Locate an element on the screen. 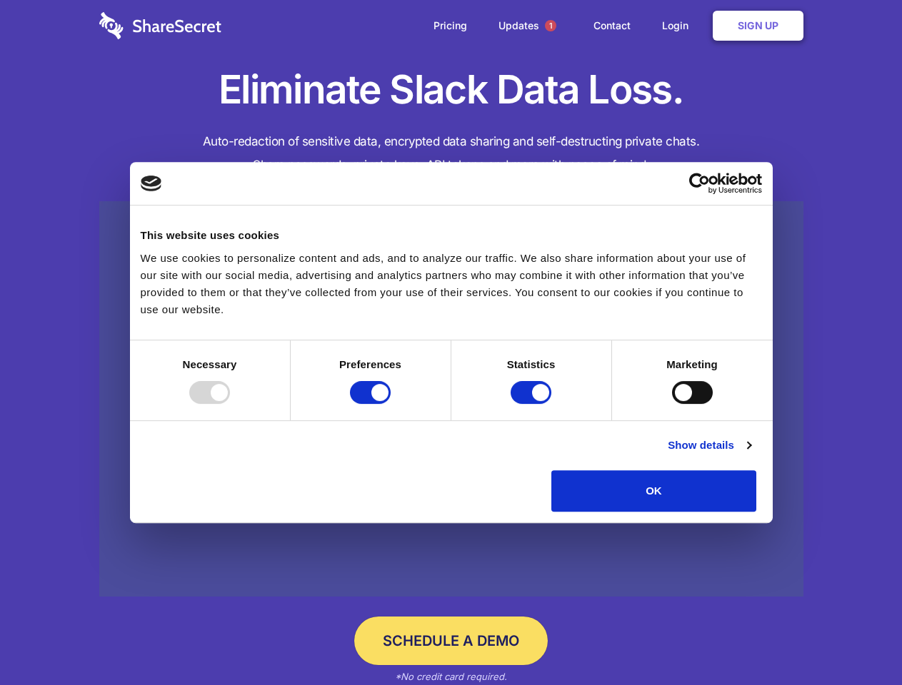 This screenshot has width=902, height=685. a: Pricing is located at coordinates (450, 26).